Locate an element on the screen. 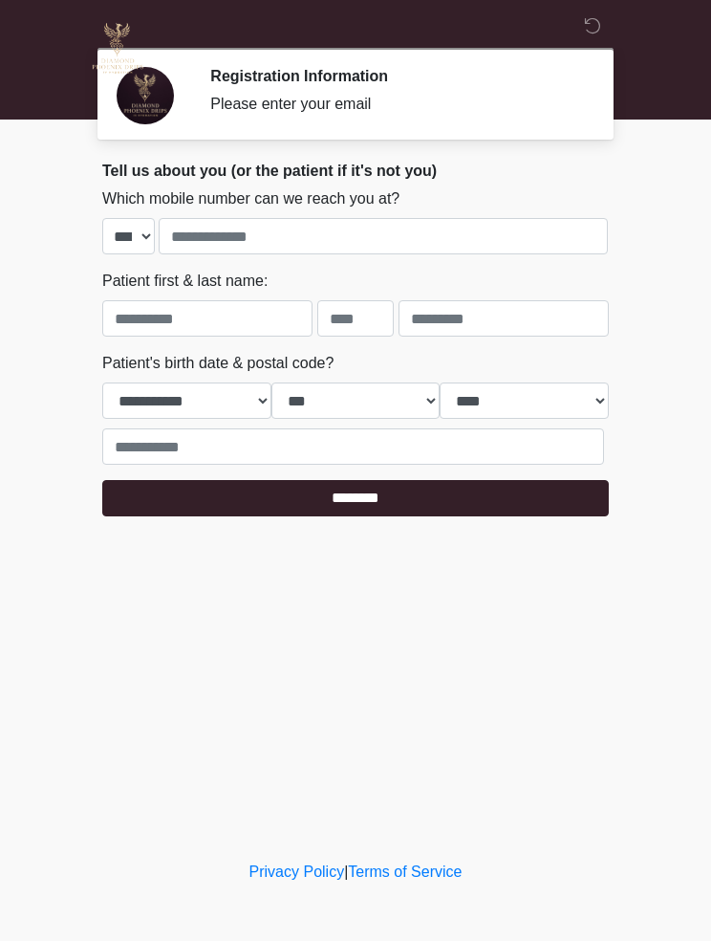 The height and width of the screenshot is (941, 711). div: Please enter your email is located at coordinates (395, 104).